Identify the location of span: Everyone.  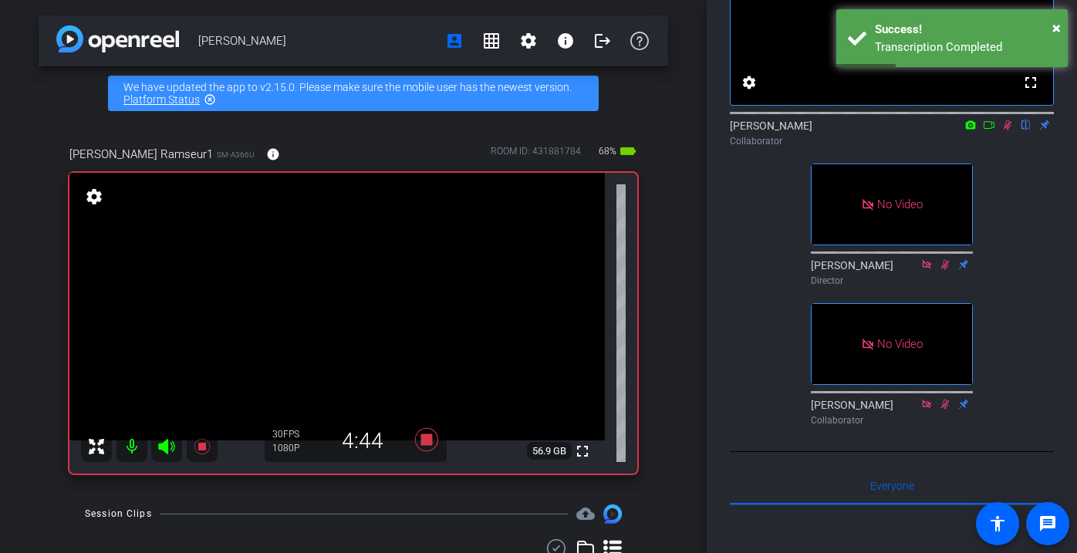
(892, 486).